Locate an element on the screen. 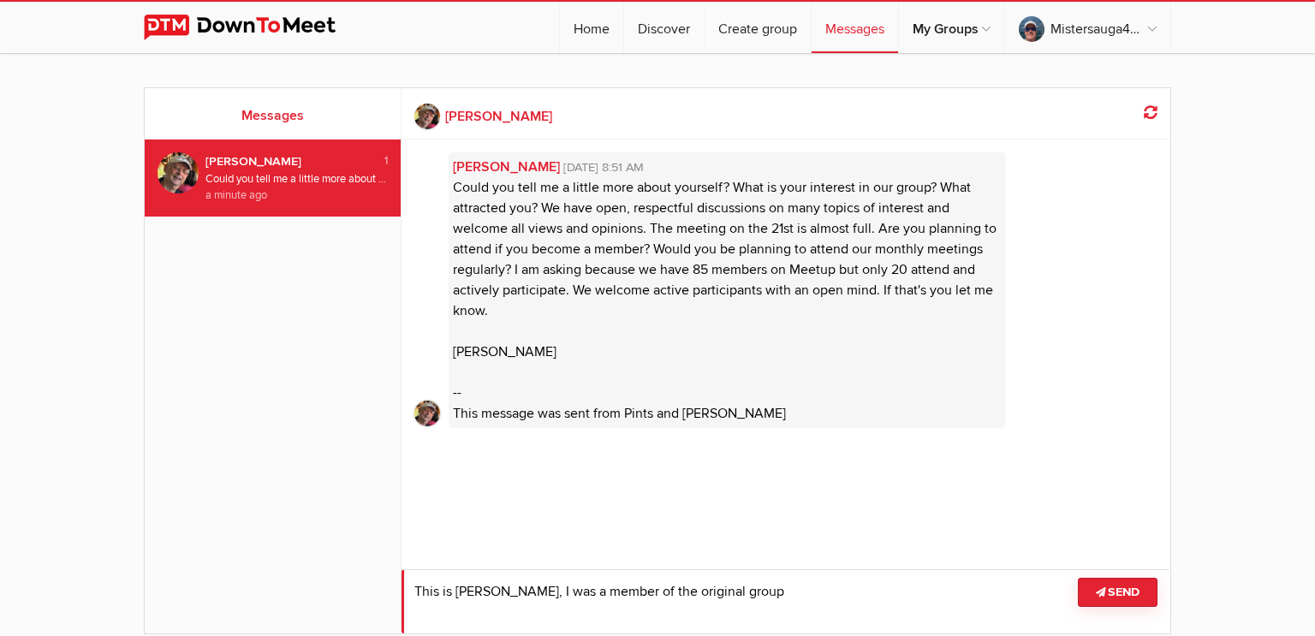  div: Could you tell me a little more about yourself? What is your interest in our group? What attracte... is located at coordinates (296, 179).